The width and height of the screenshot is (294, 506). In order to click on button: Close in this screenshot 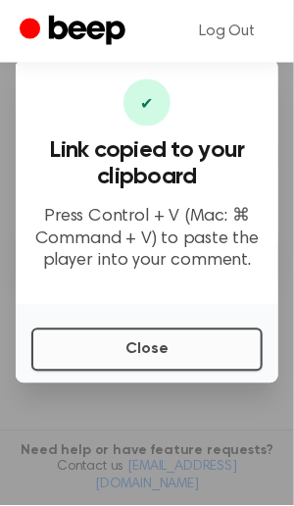, I will do `click(147, 350)`.